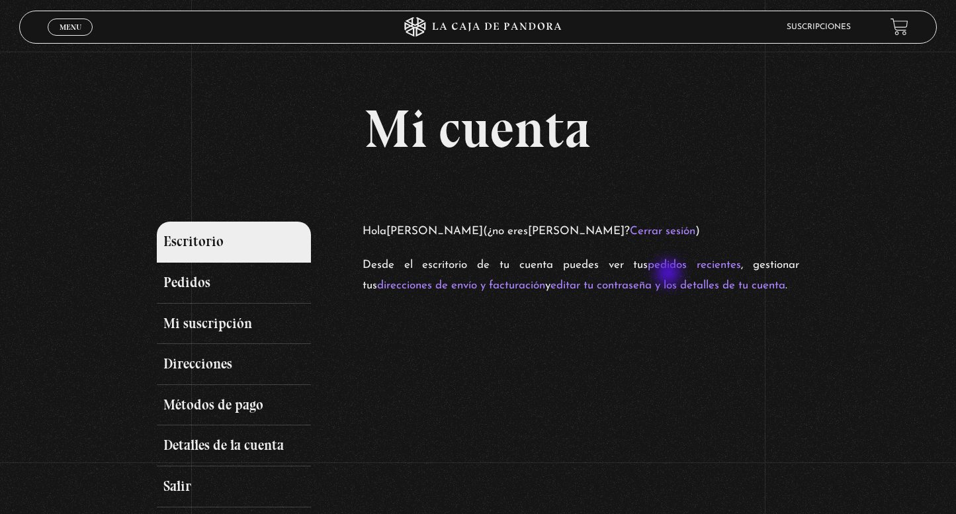  What do you see at coordinates (234, 406) in the screenshot?
I see `a: Métodos de pago` at bounding box center [234, 406].